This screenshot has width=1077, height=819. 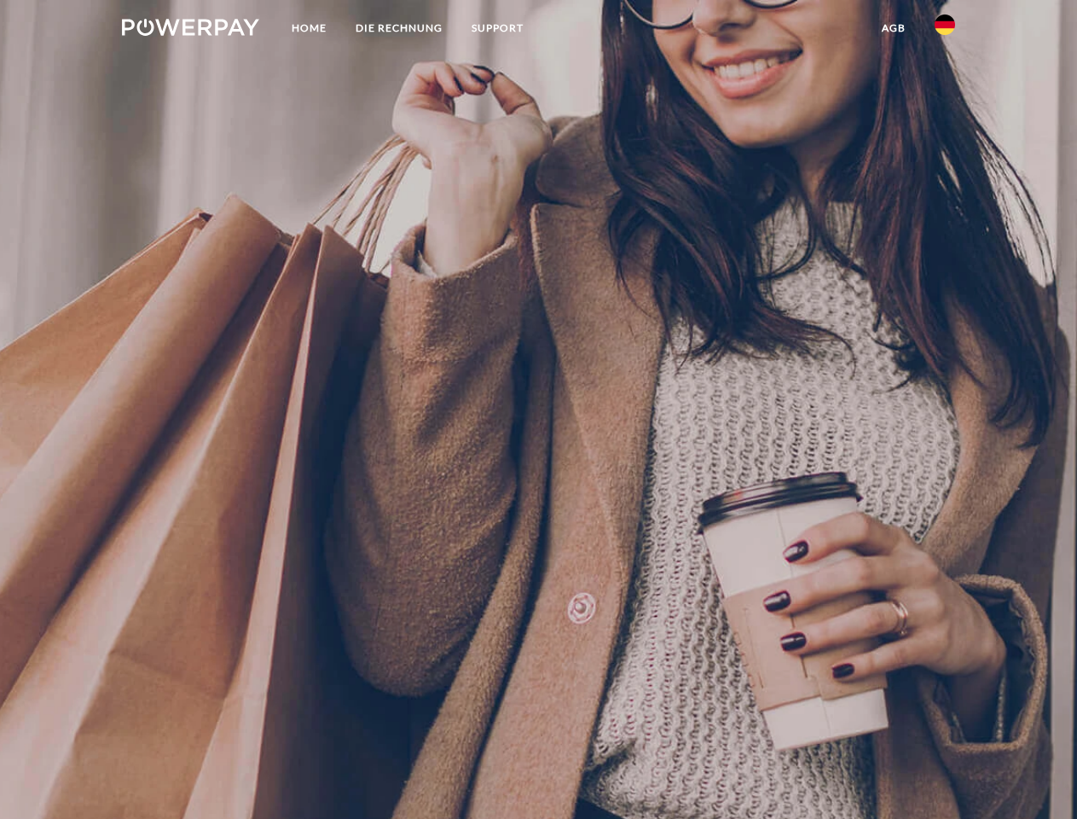 I want to click on a: DIE RECHNUNG, so click(x=399, y=28).